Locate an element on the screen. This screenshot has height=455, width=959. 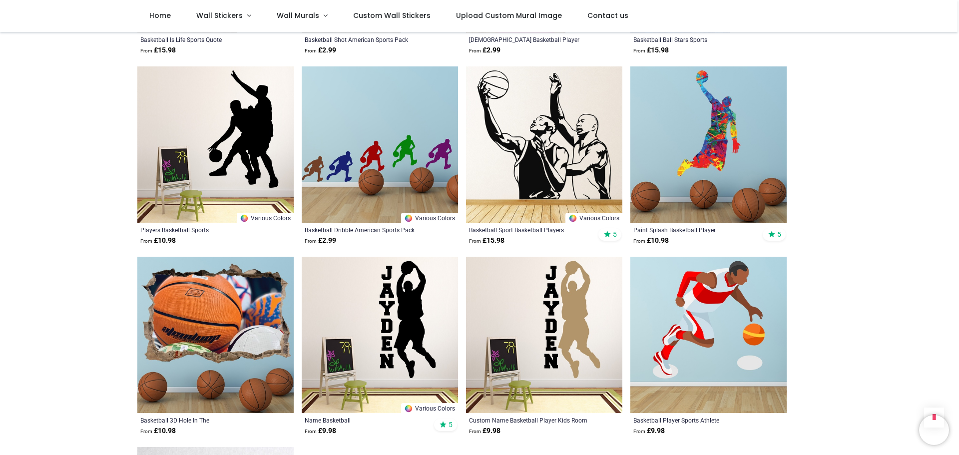
a: Basketball Is Life Sports Quote is located at coordinates (200, 39).